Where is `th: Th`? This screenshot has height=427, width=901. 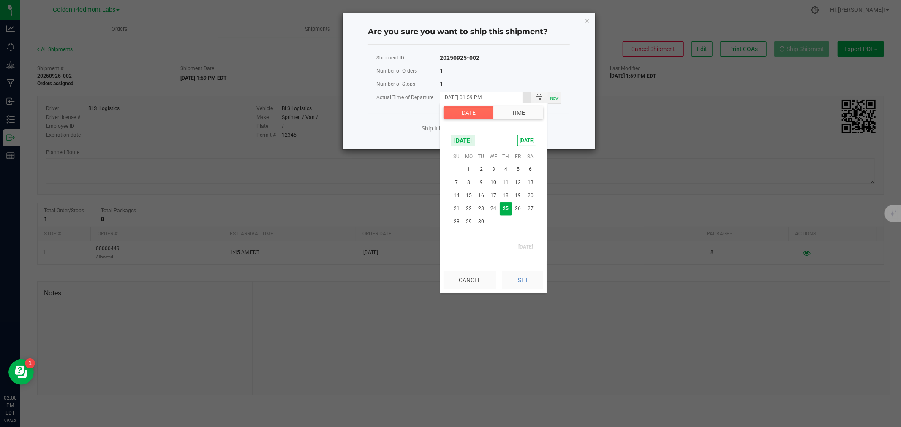
th: Th is located at coordinates (505, 157).